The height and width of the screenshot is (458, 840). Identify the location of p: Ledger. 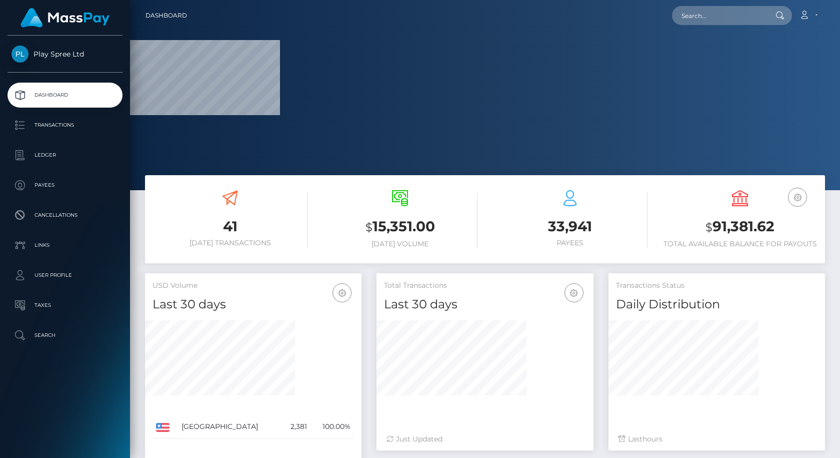
(65, 155).